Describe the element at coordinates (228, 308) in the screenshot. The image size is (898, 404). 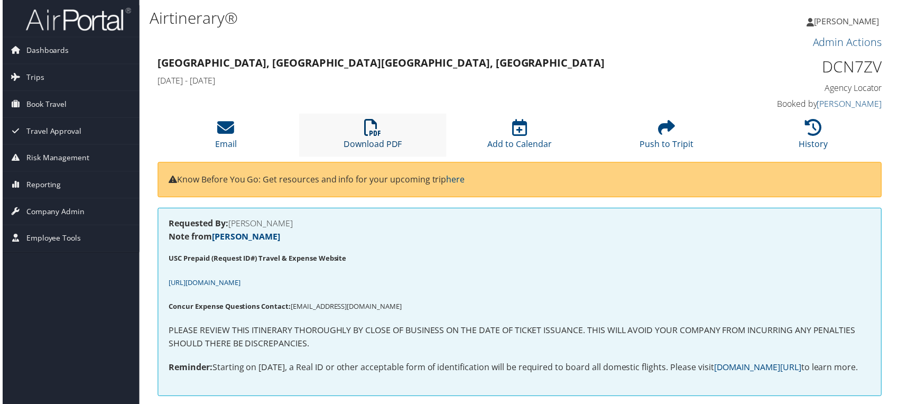
I see `strong: Concur Expense Questions Contact:` at that location.